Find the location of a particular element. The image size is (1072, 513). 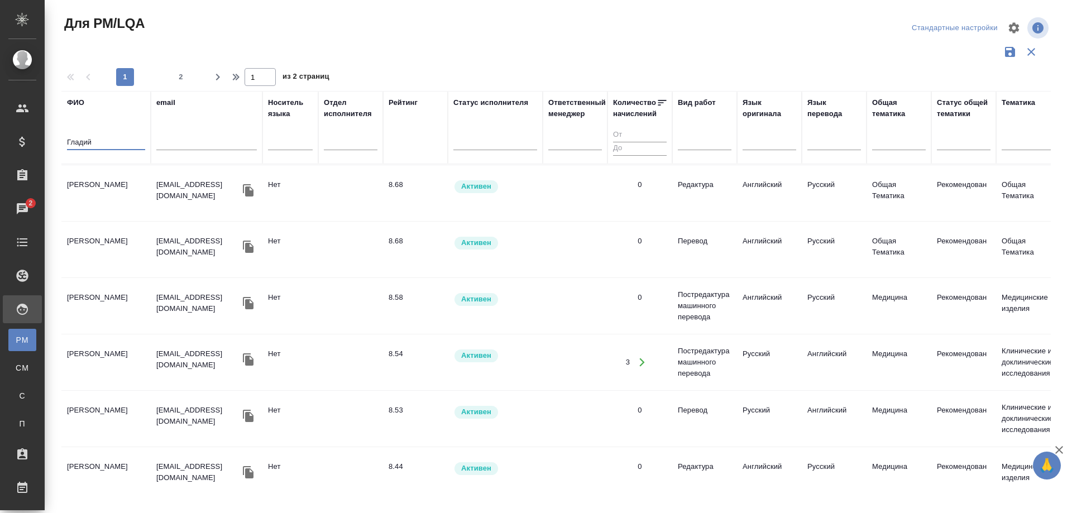

div: ФИО is located at coordinates (75, 103).